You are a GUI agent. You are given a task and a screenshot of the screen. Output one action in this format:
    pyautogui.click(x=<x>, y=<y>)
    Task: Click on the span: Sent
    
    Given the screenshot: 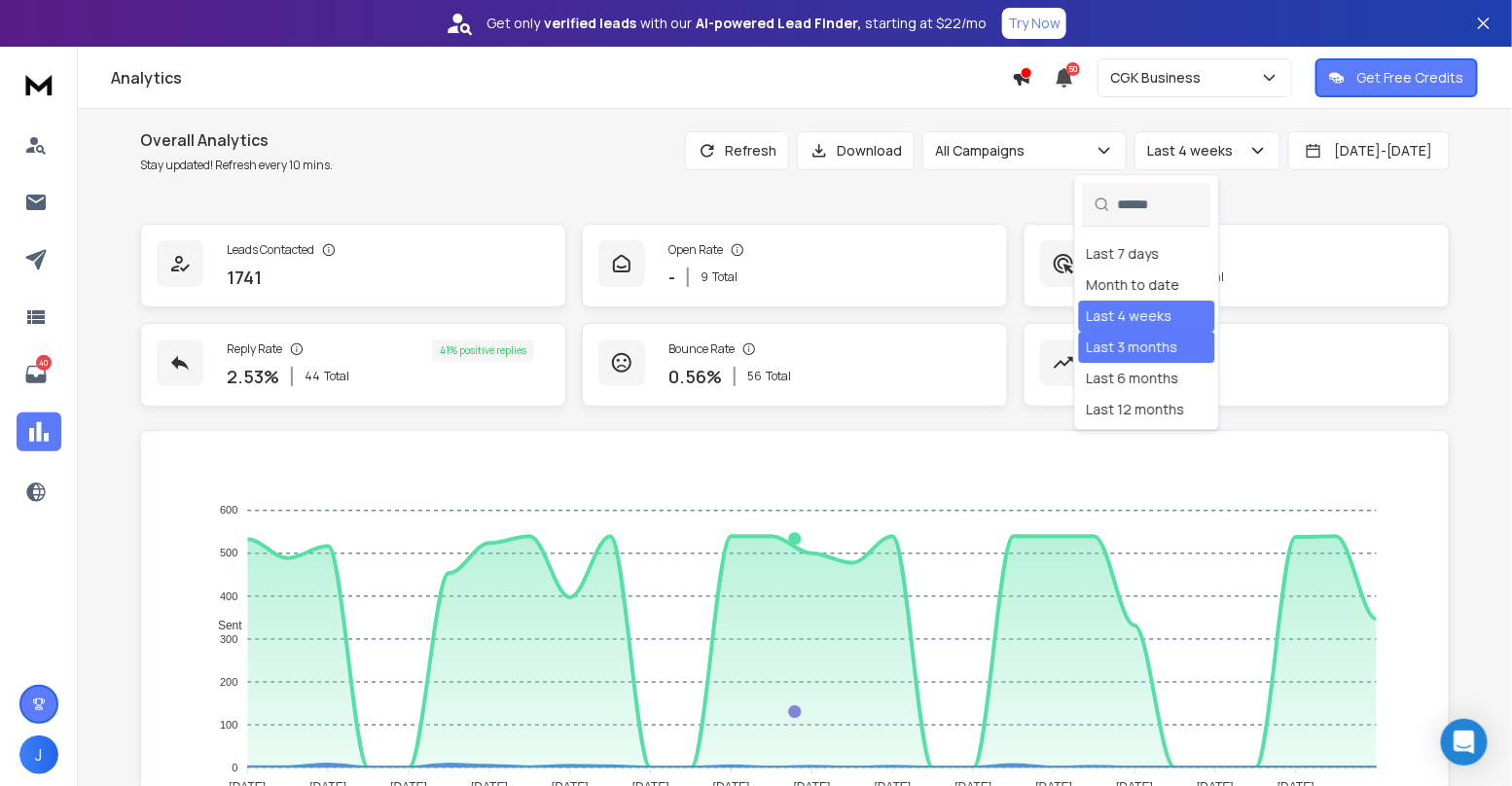 What is the action you would take?
    pyautogui.click(x=223, y=625)
    